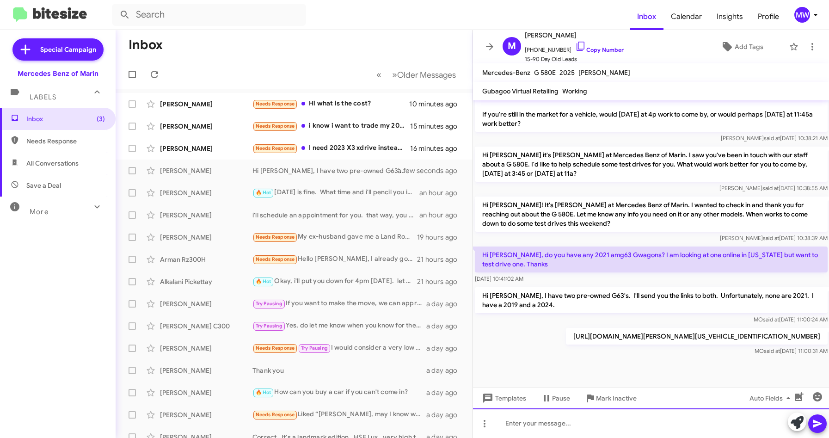  I want to click on span: Profile, so click(768, 17).